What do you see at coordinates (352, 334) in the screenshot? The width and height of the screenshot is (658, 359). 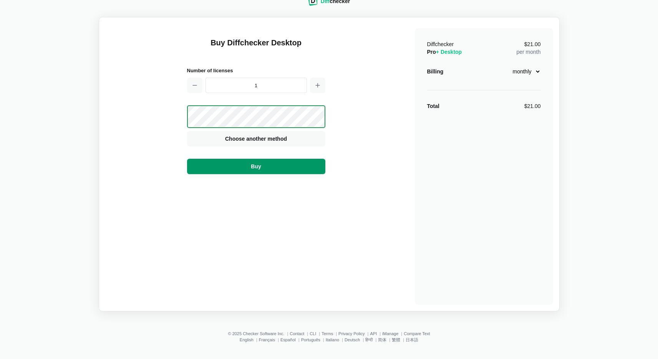 I see `a: Privacy Policy` at bounding box center [352, 334].